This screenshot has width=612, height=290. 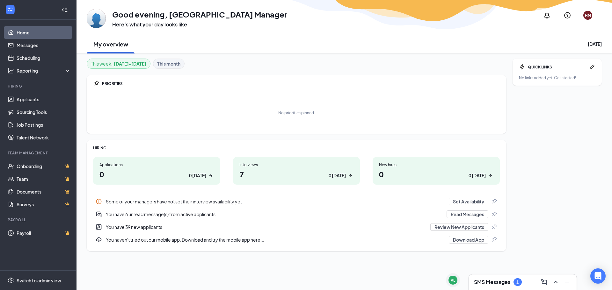 What do you see at coordinates (296, 240) in the screenshot?
I see `a: DownloadYou haven't tried out our mobile app. Download and try the mobile app here...Download AppPin` at bounding box center [296, 240].